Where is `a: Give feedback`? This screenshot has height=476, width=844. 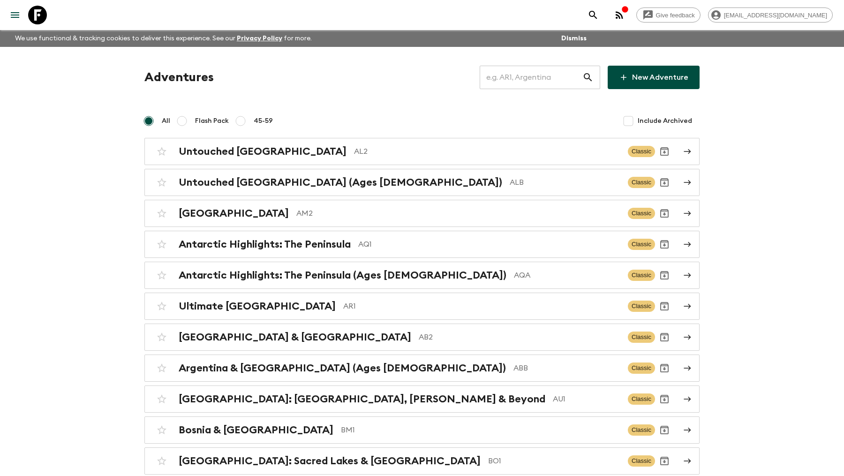 a: Give feedback is located at coordinates (668, 15).